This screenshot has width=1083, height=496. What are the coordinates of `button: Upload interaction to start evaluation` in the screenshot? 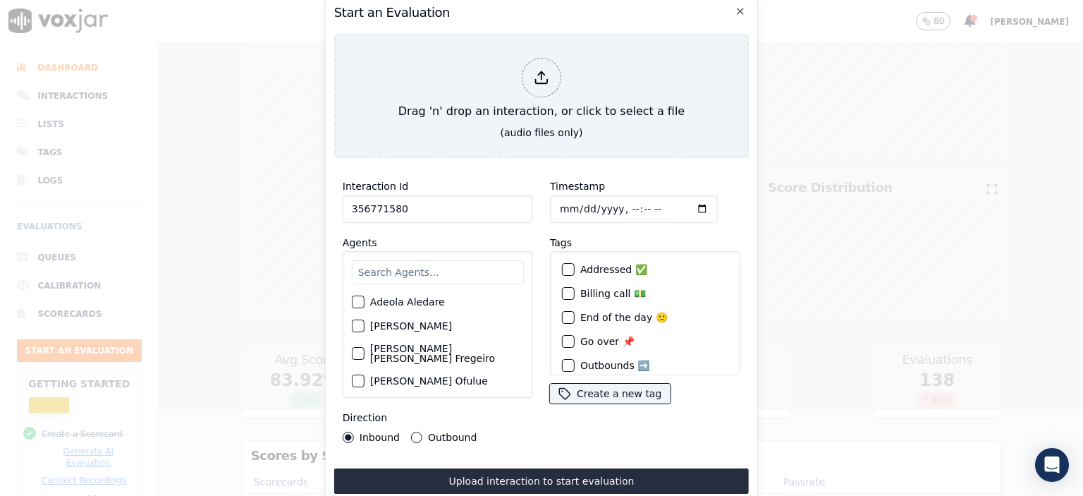 It's located at (542, 481).